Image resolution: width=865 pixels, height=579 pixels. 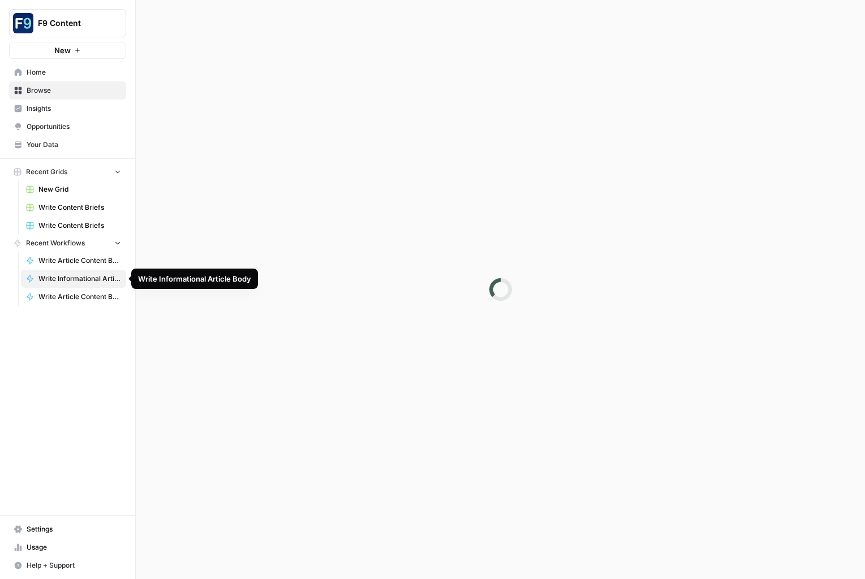 I want to click on a: Home, so click(x=67, y=72).